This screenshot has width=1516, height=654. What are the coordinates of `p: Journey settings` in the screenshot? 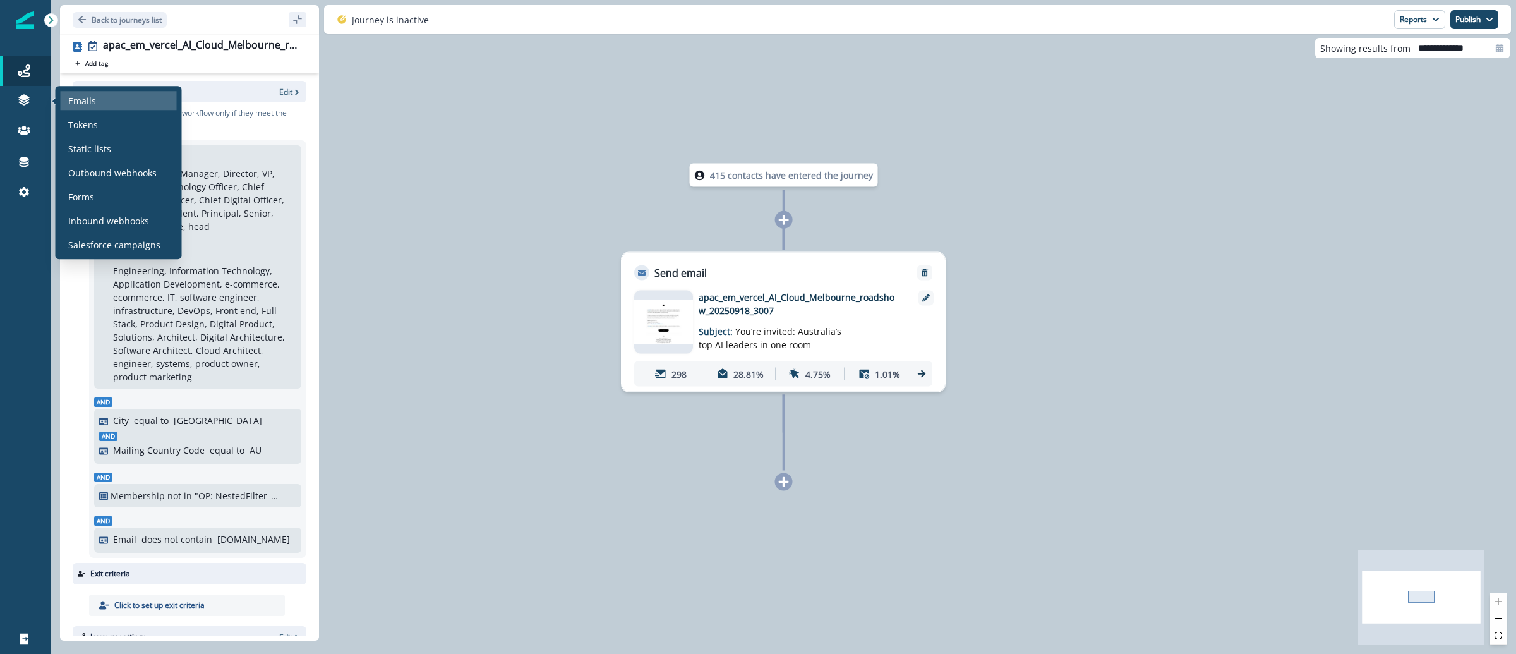 It's located at (118, 637).